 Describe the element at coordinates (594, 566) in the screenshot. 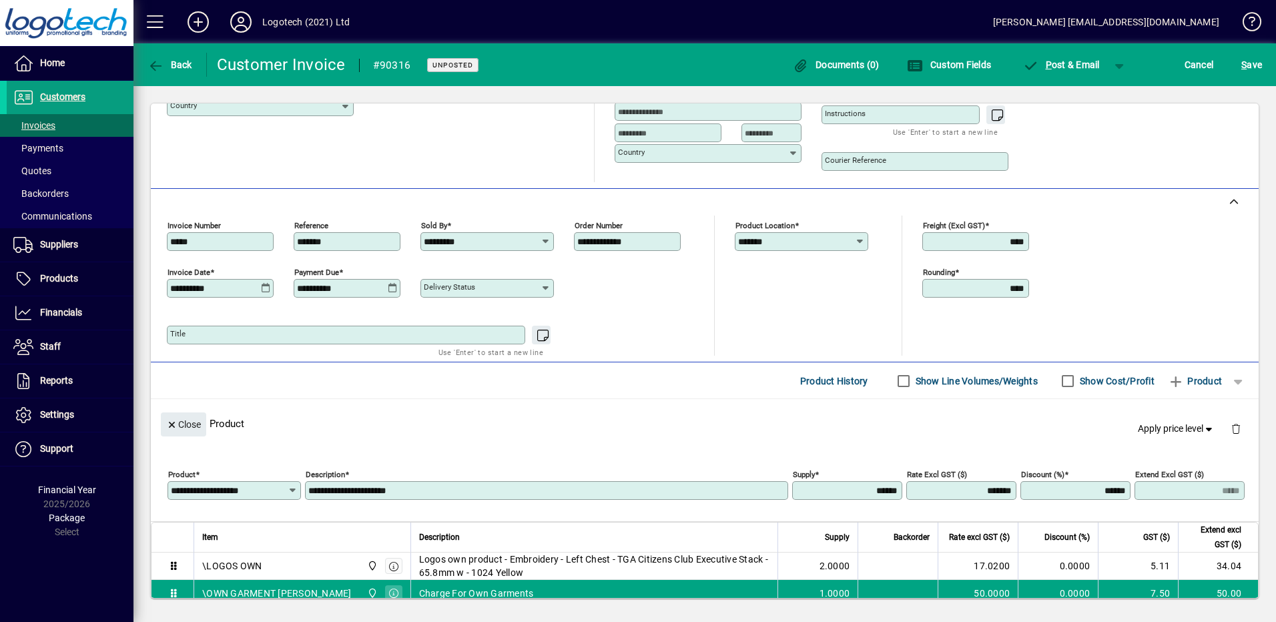

I see `span: Logos own product - Embroidery - Left Chest - TGA Citizens Club Executive Stack - 65.8mm w - 1024...` at that location.